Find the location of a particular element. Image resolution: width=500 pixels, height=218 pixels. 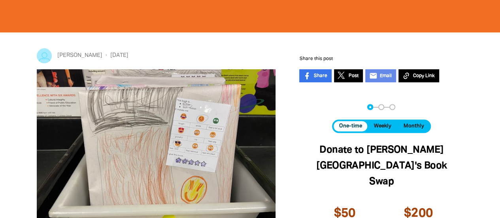

button: Navigate to step 2 of 3 to enter your details is located at coordinates (381, 107).